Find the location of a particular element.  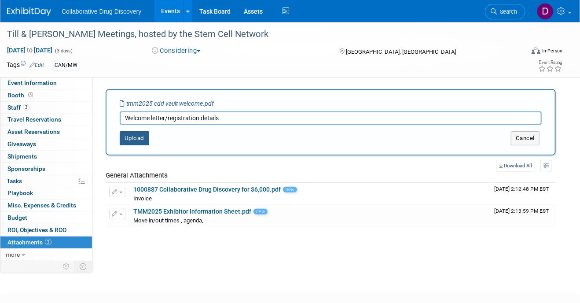

span: Event Information is located at coordinates (32, 83).